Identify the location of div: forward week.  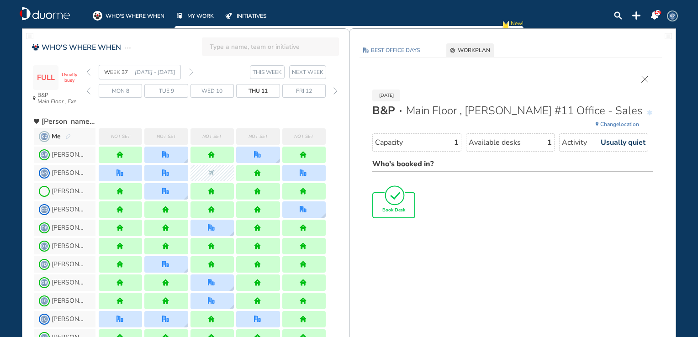
(191, 72).